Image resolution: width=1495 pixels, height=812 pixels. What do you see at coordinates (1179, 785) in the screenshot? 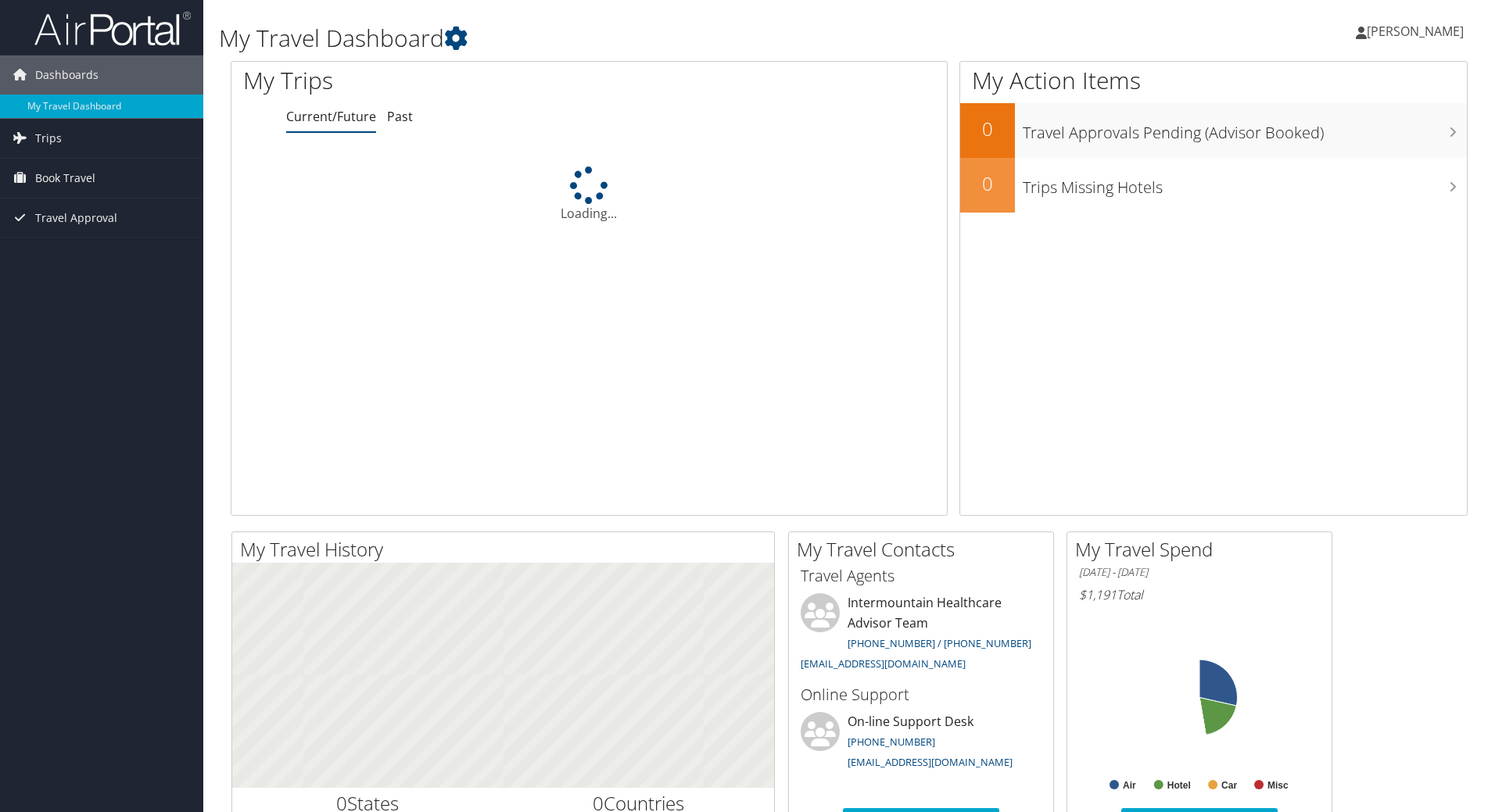
I see `text: Hotel` at bounding box center [1179, 785].